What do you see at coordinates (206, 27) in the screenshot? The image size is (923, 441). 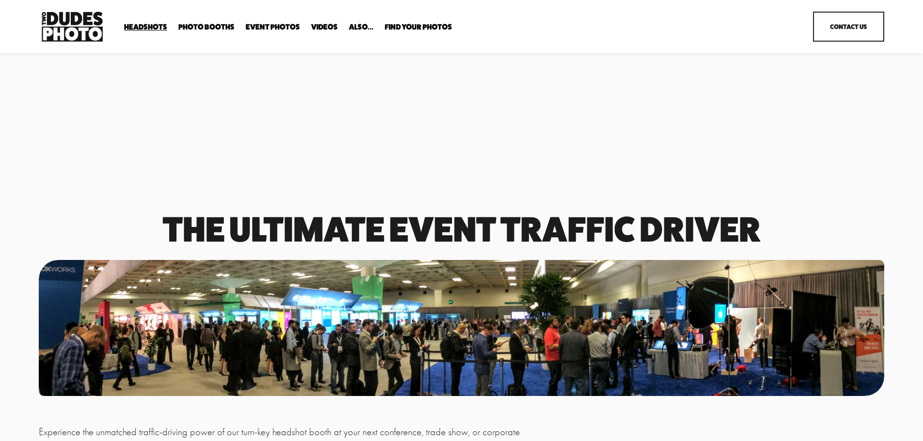 I see `span: Photo Booths` at bounding box center [206, 27].